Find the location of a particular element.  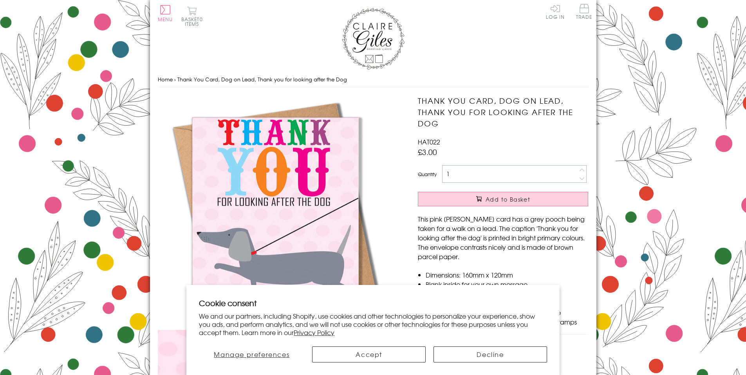

button: Manage preferences is located at coordinates (252, 355).